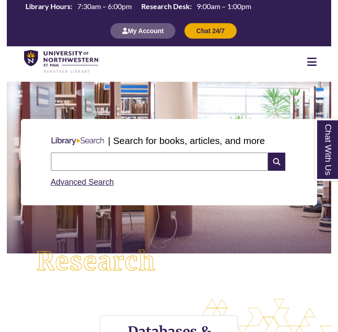  Describe the element at coordinates (142, 31) in the screenshot. I see `button: My Account` at that location.